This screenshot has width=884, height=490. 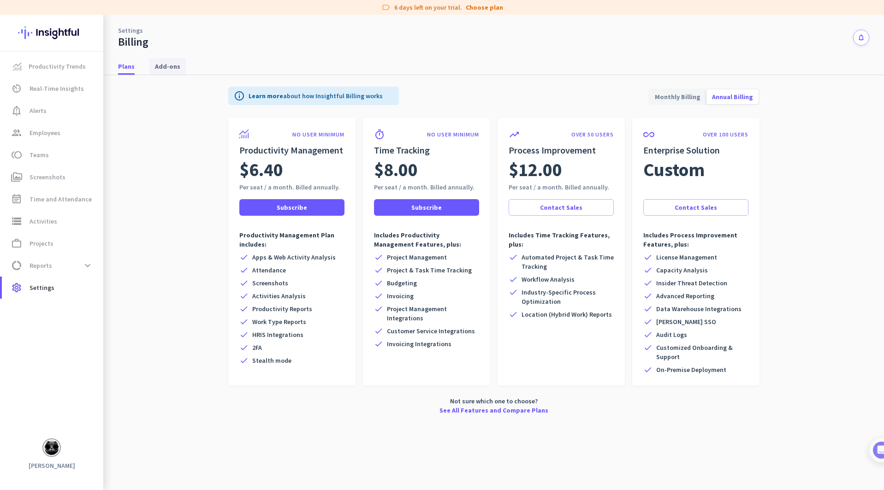 What do you see at coordinates (674, 170) in the screenshot?
I see `span: Custom` at bounding box center [674, 170].